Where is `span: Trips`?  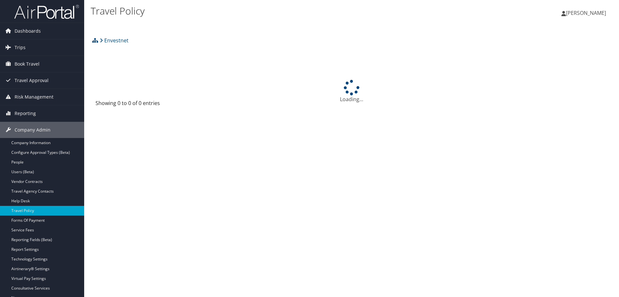
span: Trips is located at coordinates (20, 48).